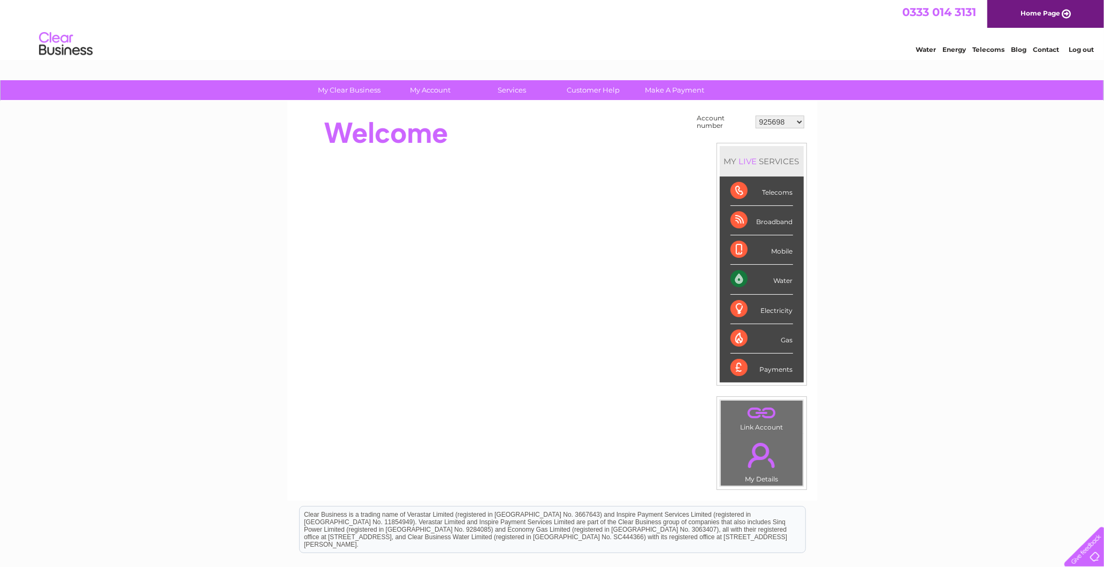 This screenshot has width=1104, height=567. Describe the element at coordinates (349, 90) in the screenshot. I see `a: My Clear Business` at that location.